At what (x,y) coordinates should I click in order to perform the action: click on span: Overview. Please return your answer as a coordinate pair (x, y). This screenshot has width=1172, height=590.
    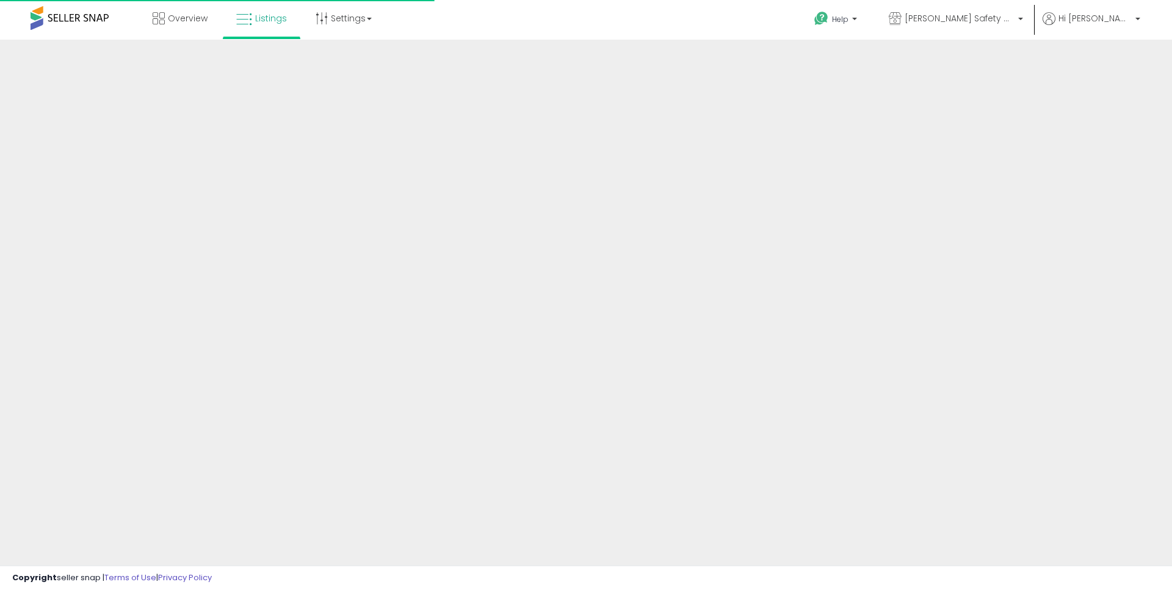
    Looking at the image, I should click on (187, 18).